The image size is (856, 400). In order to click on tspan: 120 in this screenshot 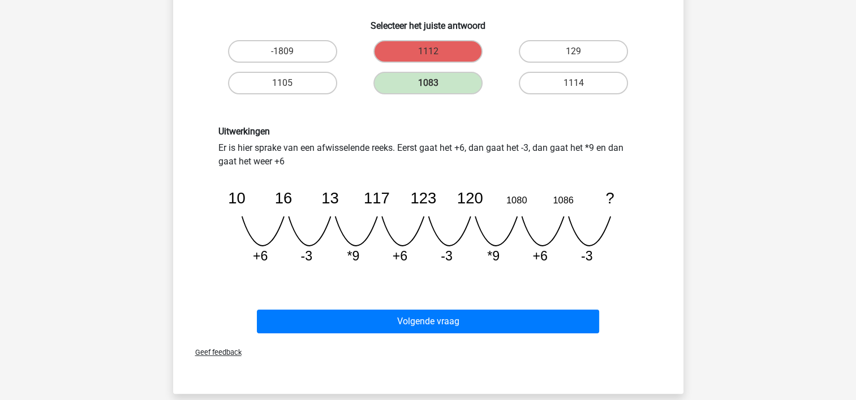, I will do `click(469, 198)`.